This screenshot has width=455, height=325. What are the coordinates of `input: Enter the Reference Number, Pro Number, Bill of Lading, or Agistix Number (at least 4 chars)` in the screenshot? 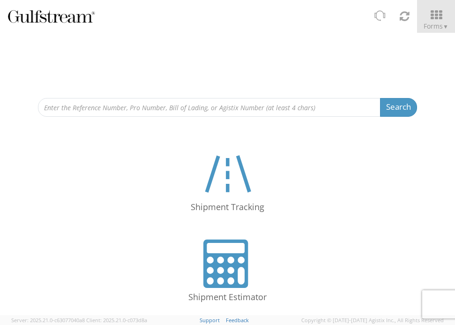 It's located at (209, 107).